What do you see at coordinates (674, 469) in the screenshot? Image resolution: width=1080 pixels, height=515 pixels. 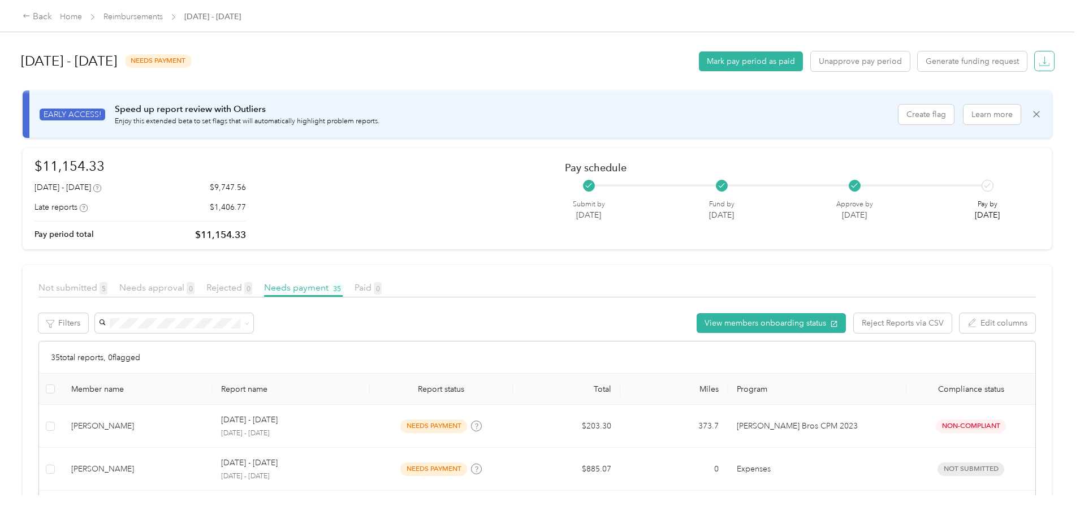 I see `td: 0` at bounding box center [674, 469].